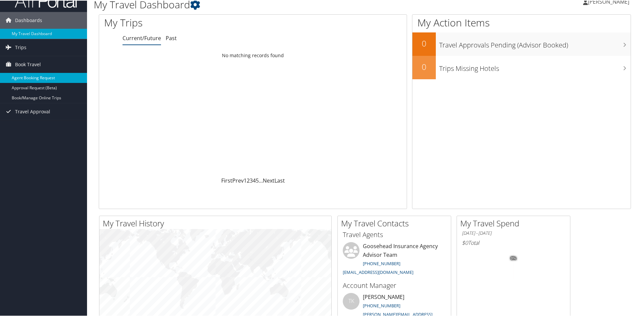 The image size is (640, 316). I want to click on h6: Total, so click(513, 242).